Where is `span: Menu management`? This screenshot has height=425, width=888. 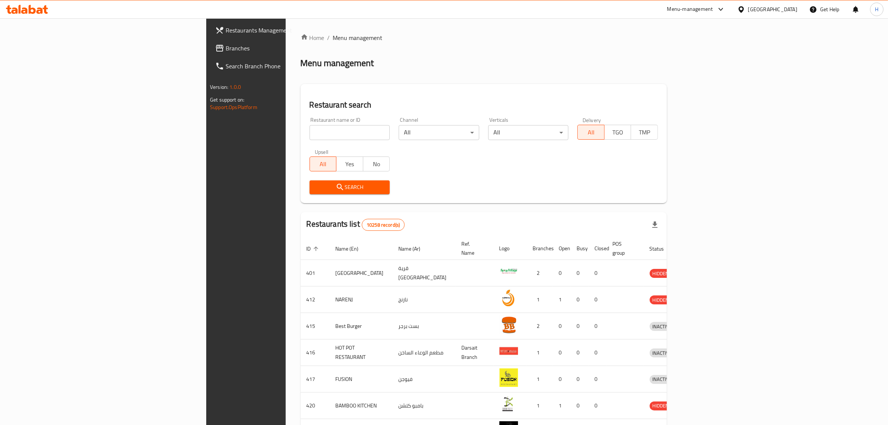
span: Menu management is located at coordinates (358, 38).